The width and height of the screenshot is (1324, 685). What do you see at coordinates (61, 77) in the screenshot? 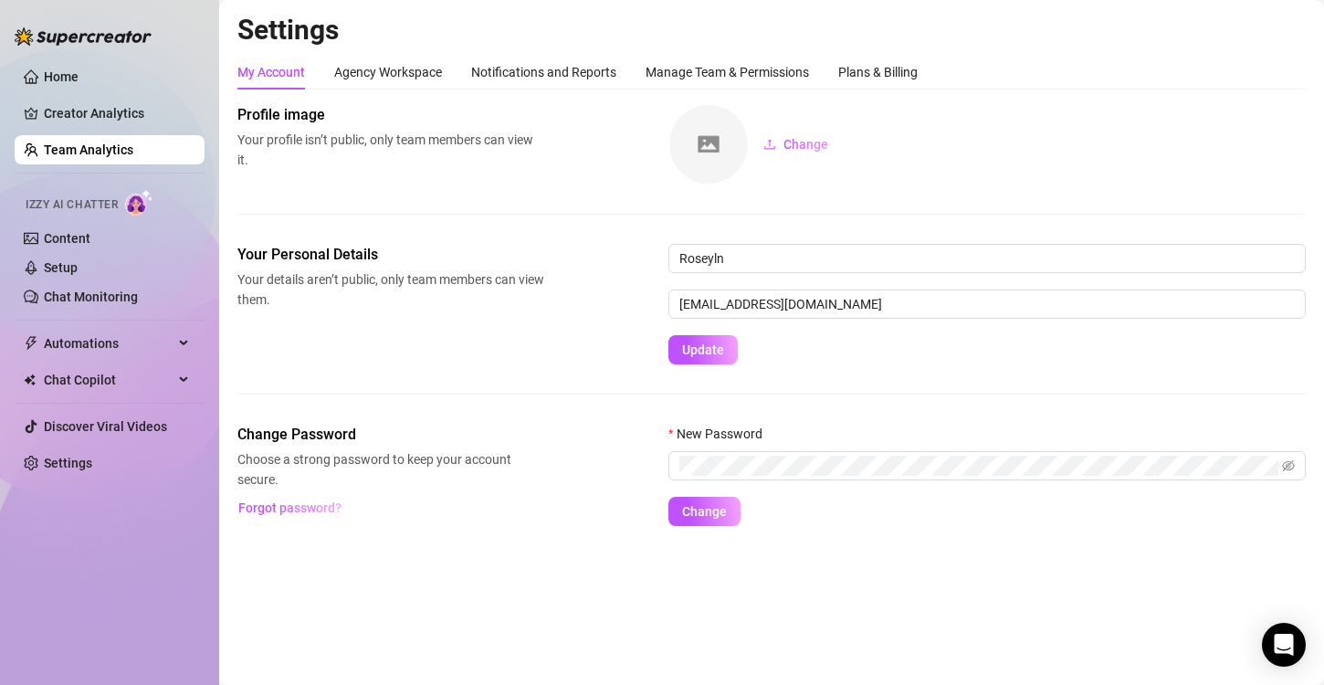
I see `a: Home` at bounding box center [61, 77].